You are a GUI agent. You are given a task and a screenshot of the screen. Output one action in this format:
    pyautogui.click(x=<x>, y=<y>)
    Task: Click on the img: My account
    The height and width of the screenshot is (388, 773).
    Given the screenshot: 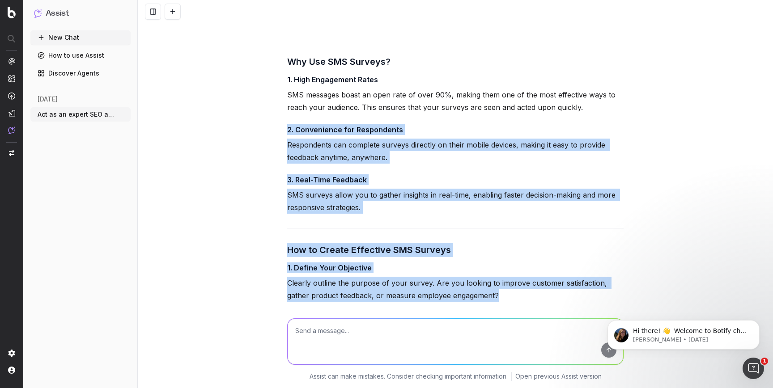 What is the action you would take?
    pyautogui.click(x=12, y=370)
    